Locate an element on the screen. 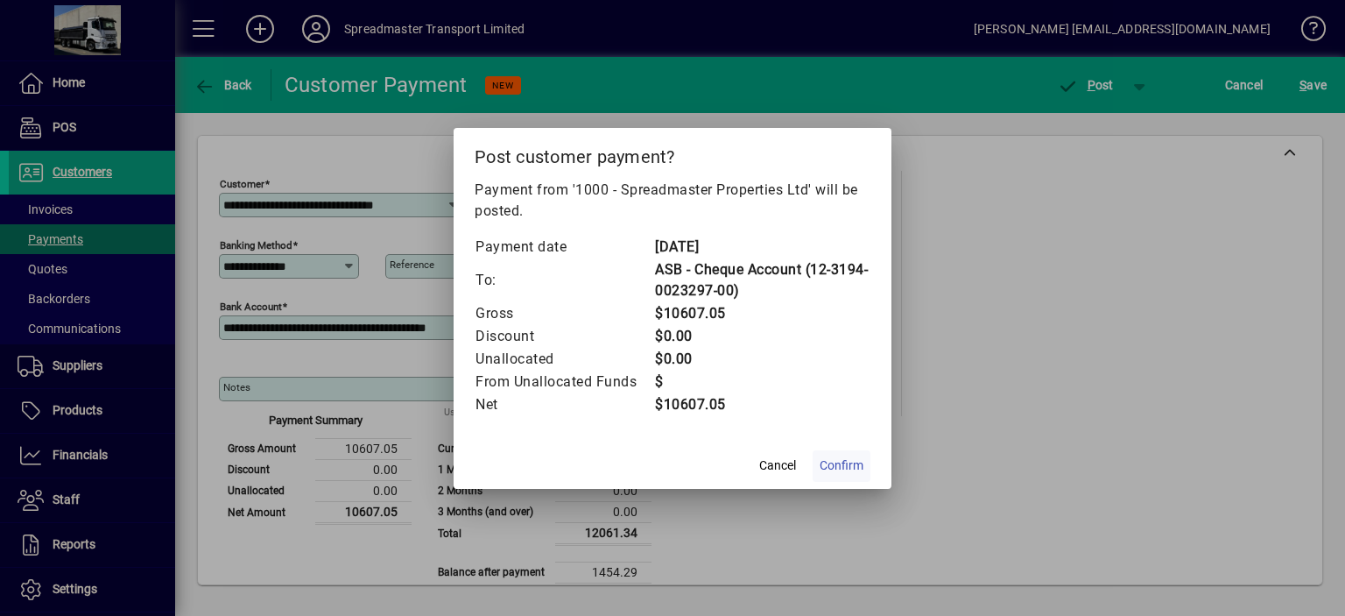 The height and width of the screenshot is (616, 1345). button: Confirm is located at coordinates (842, 466).